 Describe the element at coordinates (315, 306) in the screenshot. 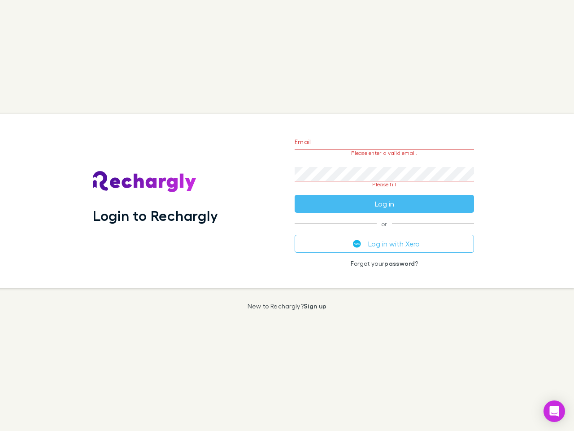

I see `a: Sign up` at that location.